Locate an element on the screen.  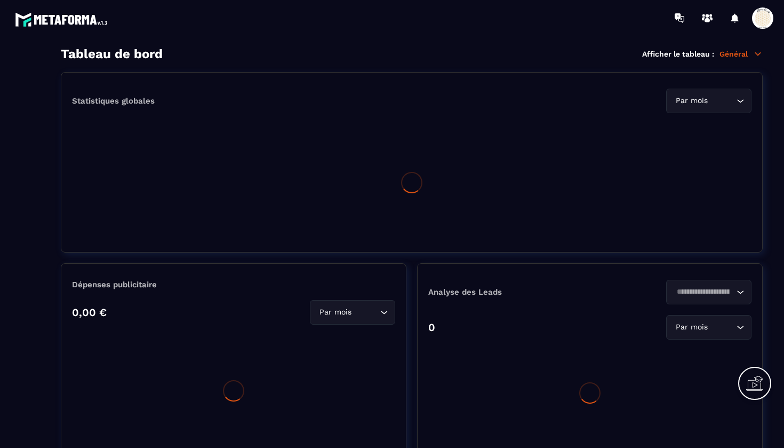
p: 0 is located at coordinates (432, 327).